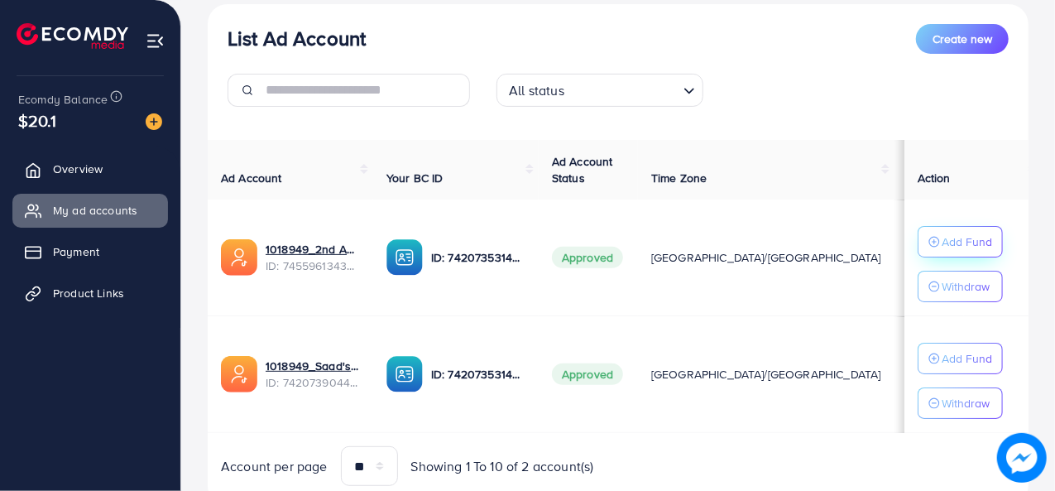 The height and width of the screenshot is (491, 1055). I want to click on div: <span class='underline'>1018949_Saad's Ad_account_1727775458643</span></br>7420739044696571920, so click(313, 374).